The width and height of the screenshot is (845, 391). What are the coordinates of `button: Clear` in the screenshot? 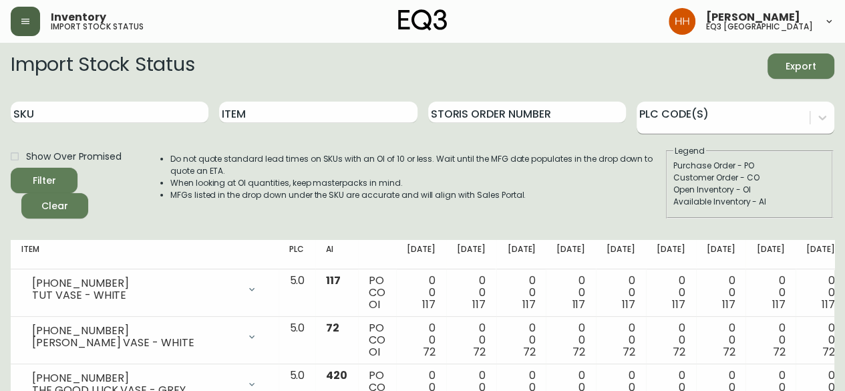 It's located at (55, 206).